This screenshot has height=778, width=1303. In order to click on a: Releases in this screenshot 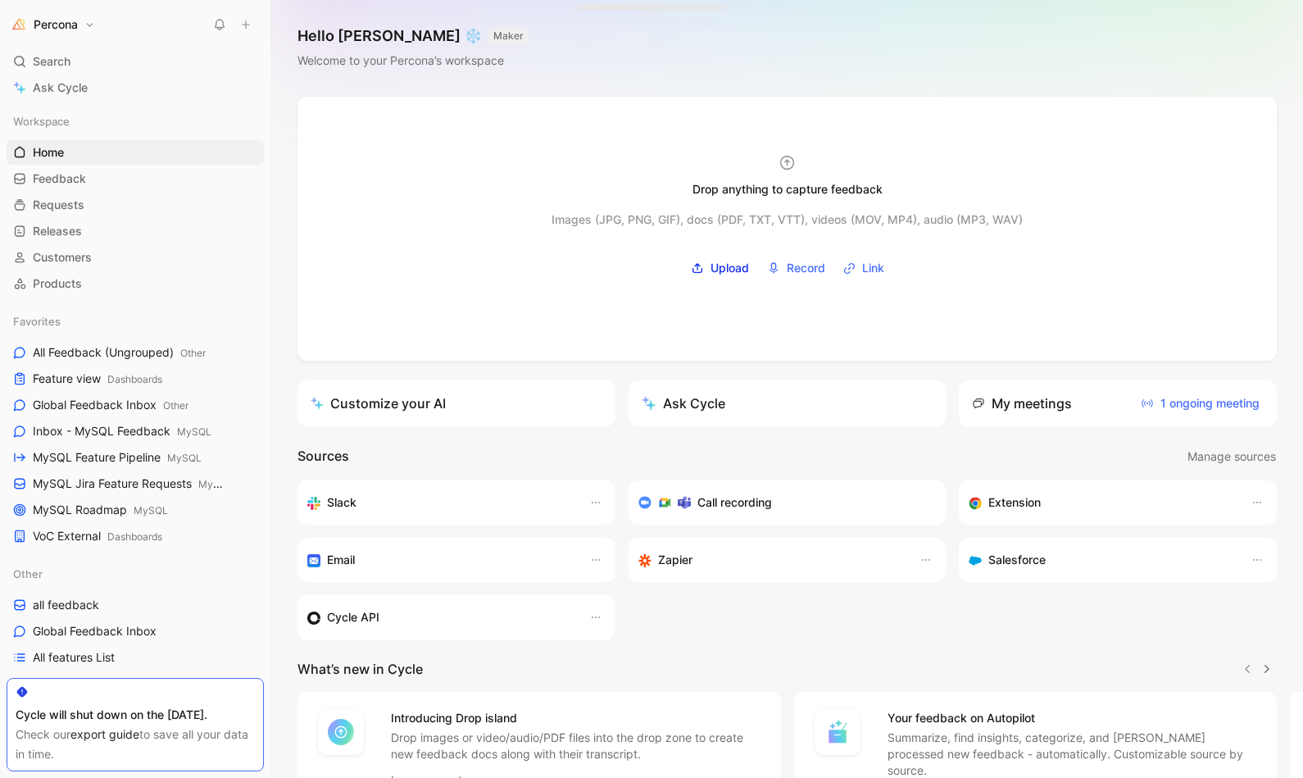, I will do `click(135, 231)`.